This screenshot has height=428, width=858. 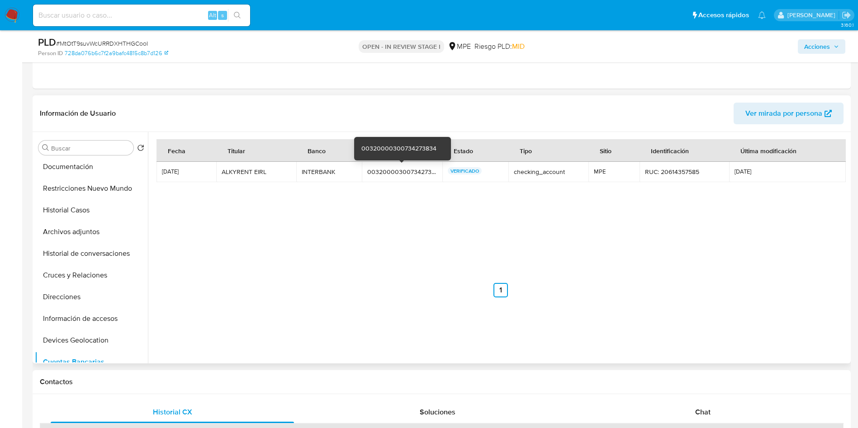 What do you see at coordinates (213, 15) in the screenshot?
I see `span: Alt` at bounding box center [213, 15].